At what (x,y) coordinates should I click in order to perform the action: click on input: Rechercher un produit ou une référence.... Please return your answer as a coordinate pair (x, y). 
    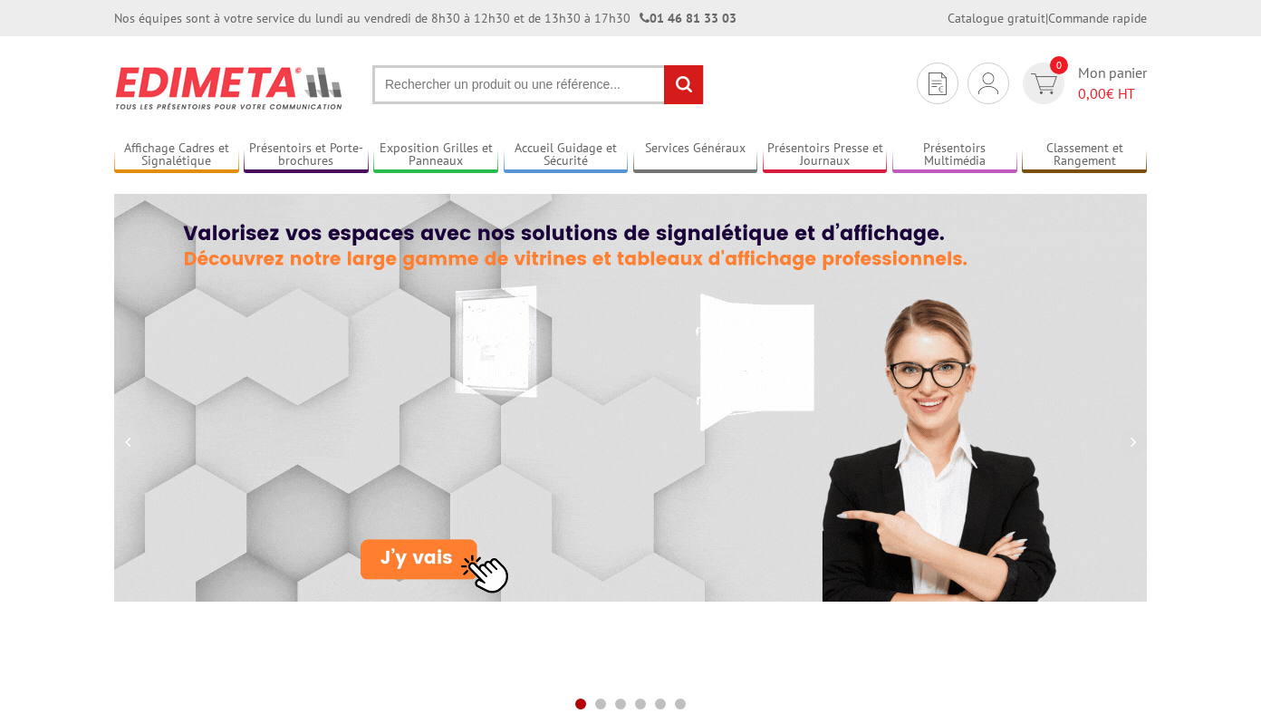
    Looking at the image, I should click on (538, 84).